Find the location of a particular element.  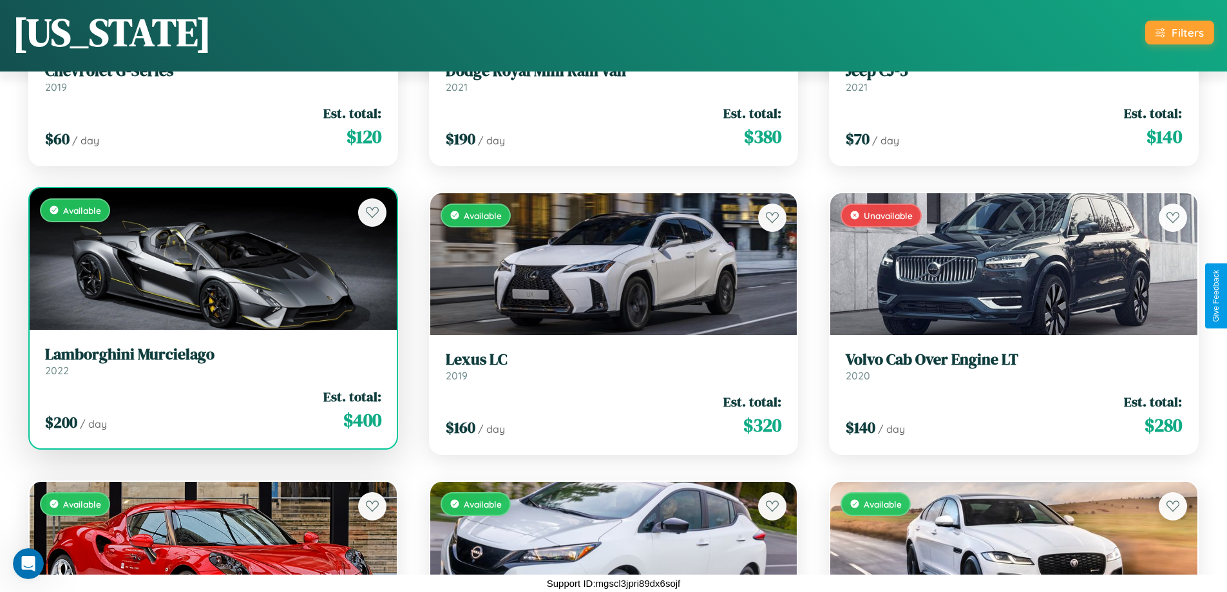

p: Support ID: mgscl3jpri89dx6sojf is located at coordinates (614, 583).